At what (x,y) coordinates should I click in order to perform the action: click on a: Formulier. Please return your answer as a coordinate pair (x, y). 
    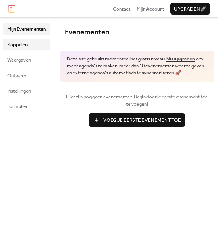
    Looking at the image, I should click on (27, 106).